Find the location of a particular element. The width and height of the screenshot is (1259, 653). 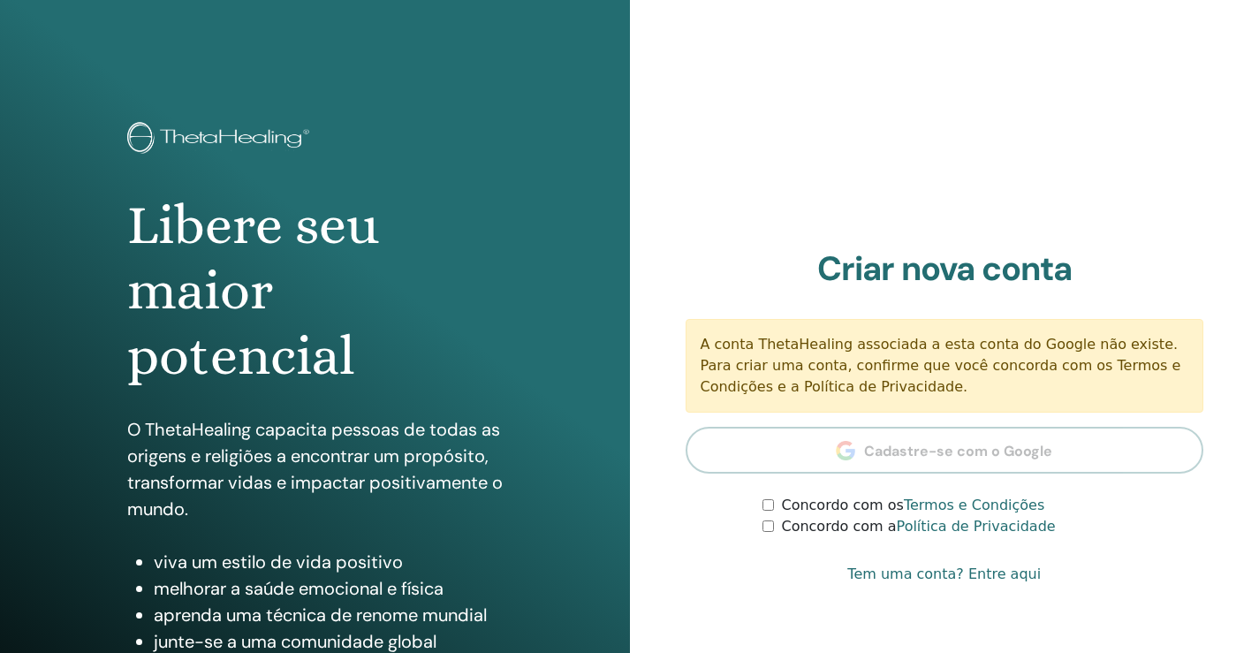

font: O ThetaHealing capacita pessoas de todas as origens e religiões a encontrar um propósito, transfo... is located at coordinates (314, 469).